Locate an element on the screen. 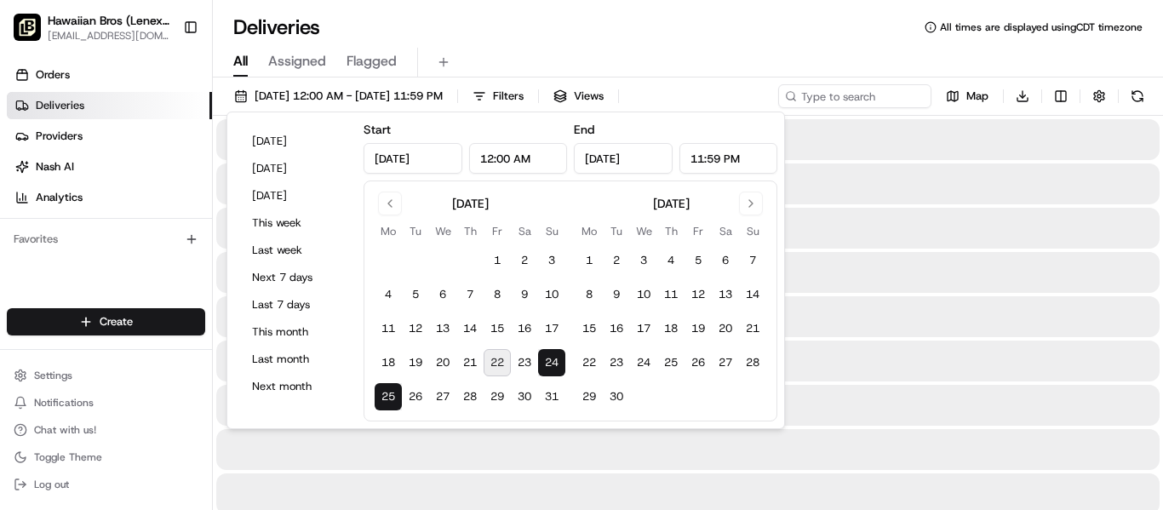  span: Log out is located at coordinates (51, 484).